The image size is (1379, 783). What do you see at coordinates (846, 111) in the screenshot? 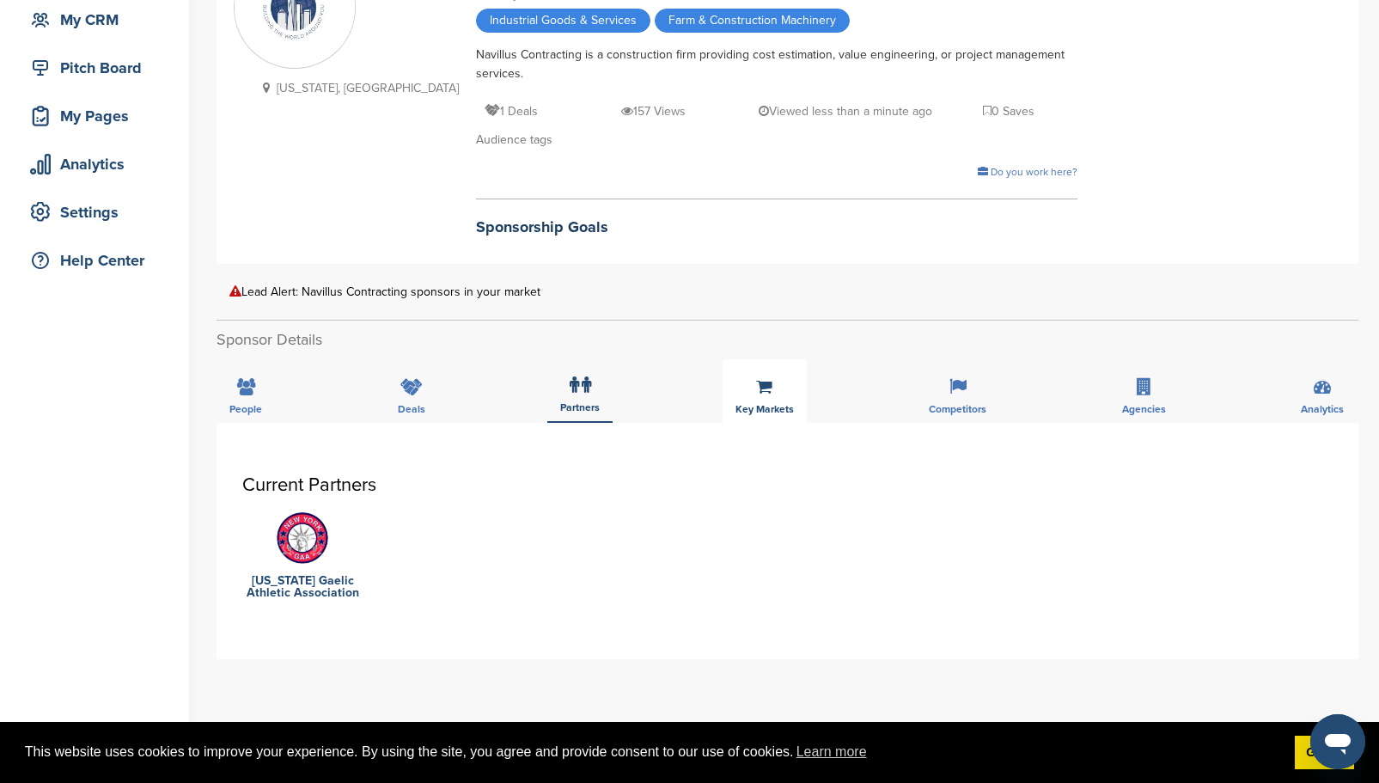
I see `p: Viewed less than a minute ago` at bounding box center [846, 111].